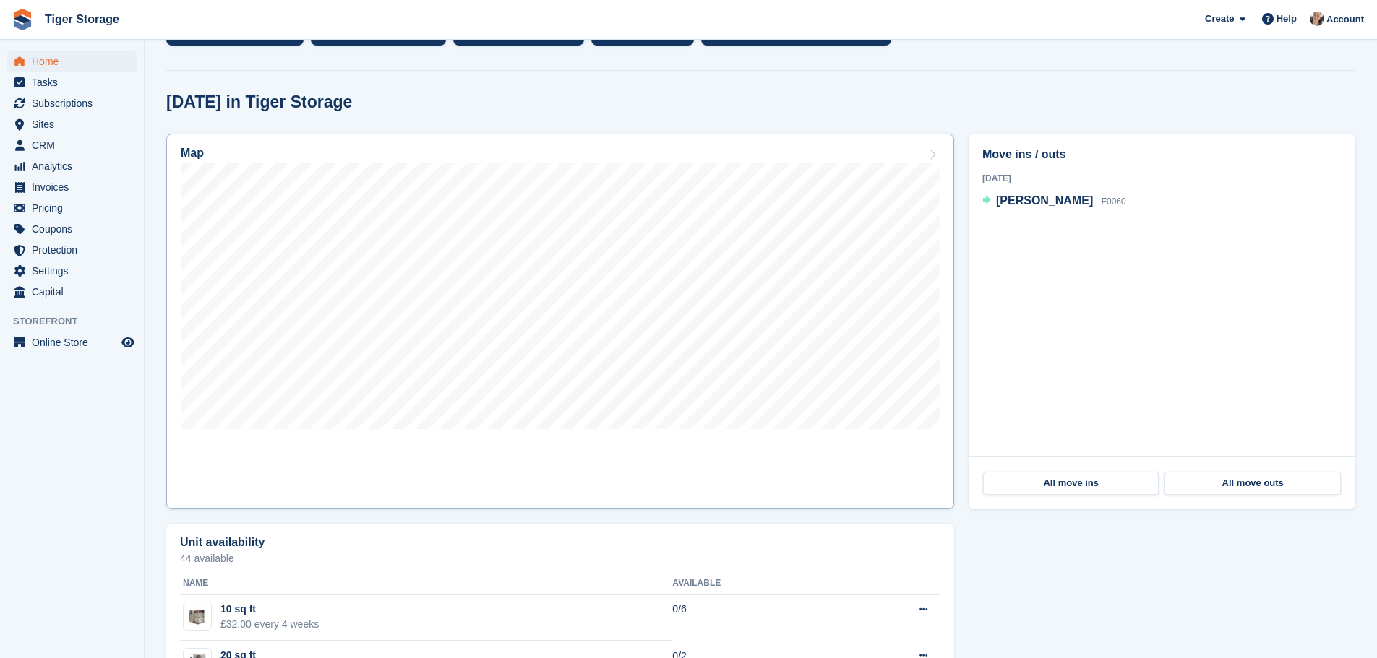  What do you see at coordinates (560, 322) in the screenshot?
I see `a: Map` at bounding box center [560, 322].